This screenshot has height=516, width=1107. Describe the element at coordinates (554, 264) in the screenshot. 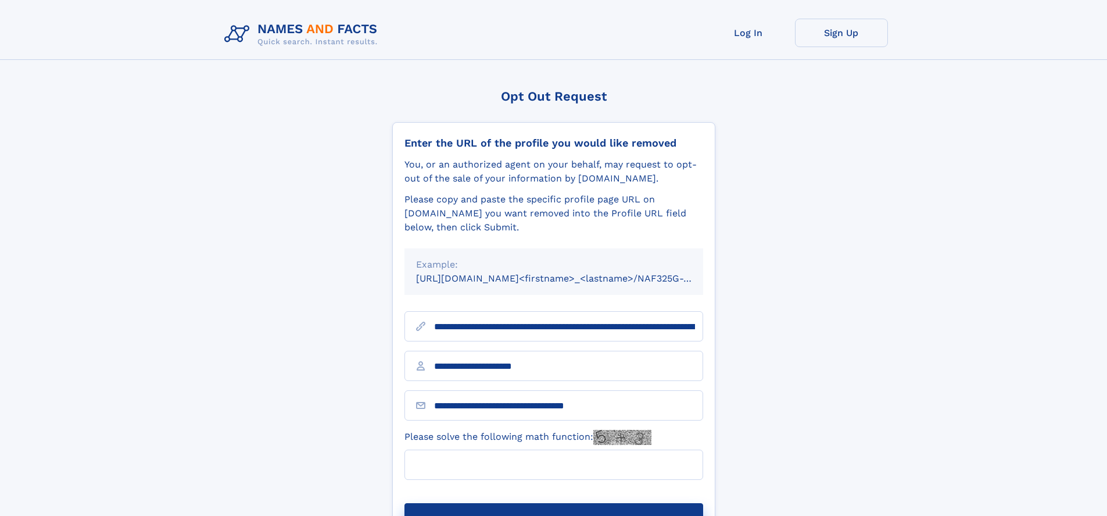

I see `div: Example:` at that location.